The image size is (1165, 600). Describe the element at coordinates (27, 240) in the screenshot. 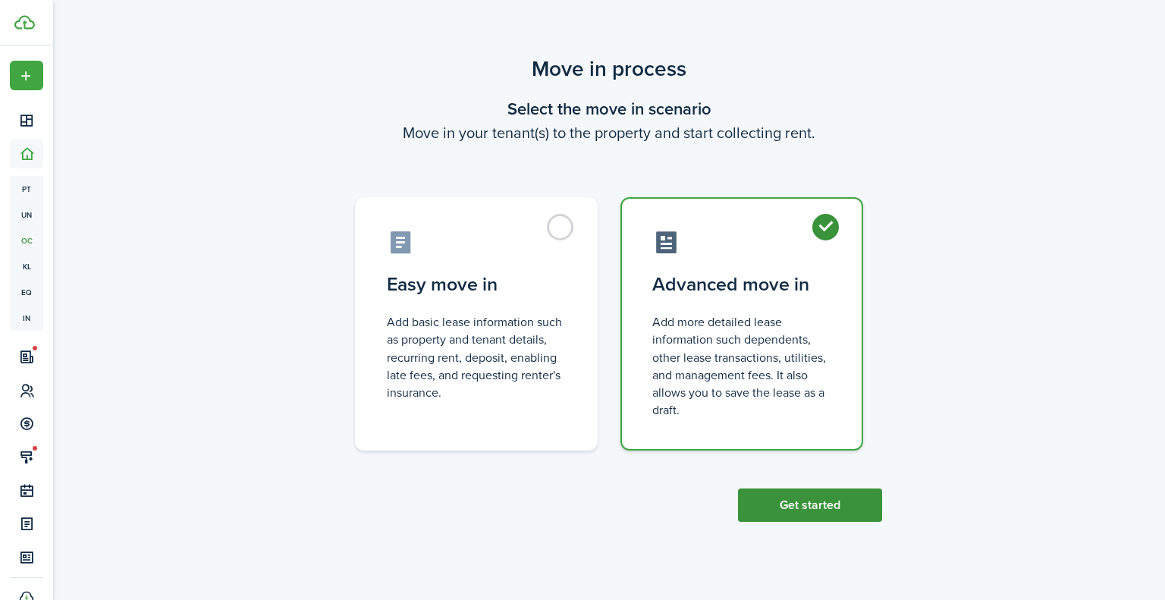

I see `span: oc` at that location.